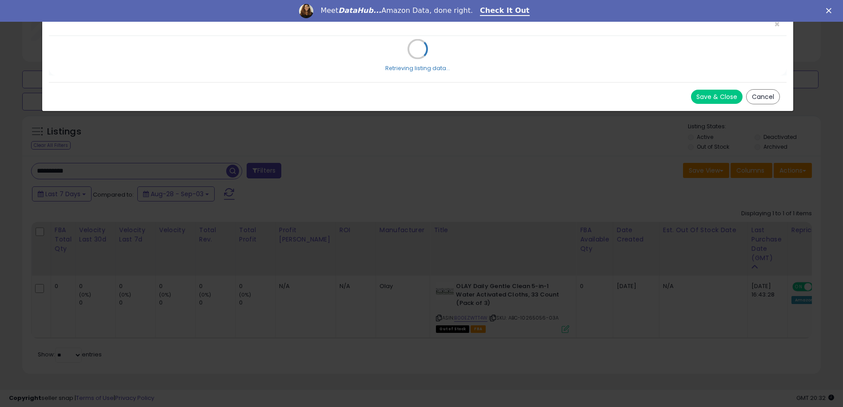 Image resolution: width=843 pixels, height=407 pixels. I want to click on button: Save & Close, so click(717, 97).